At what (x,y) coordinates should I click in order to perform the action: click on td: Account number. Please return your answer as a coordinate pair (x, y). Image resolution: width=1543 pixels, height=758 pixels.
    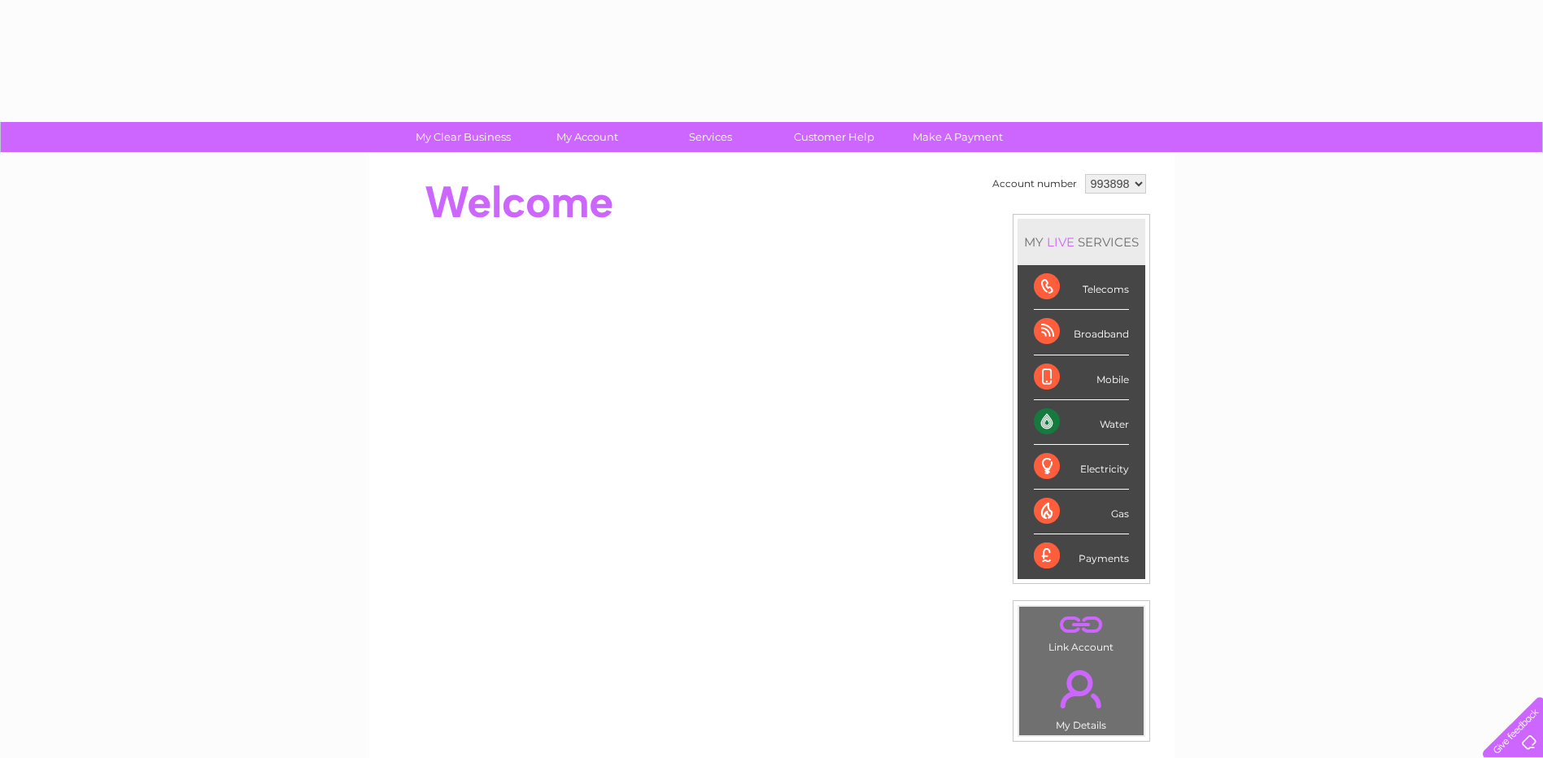
    Looking at the image, I should click on (1035, 184).